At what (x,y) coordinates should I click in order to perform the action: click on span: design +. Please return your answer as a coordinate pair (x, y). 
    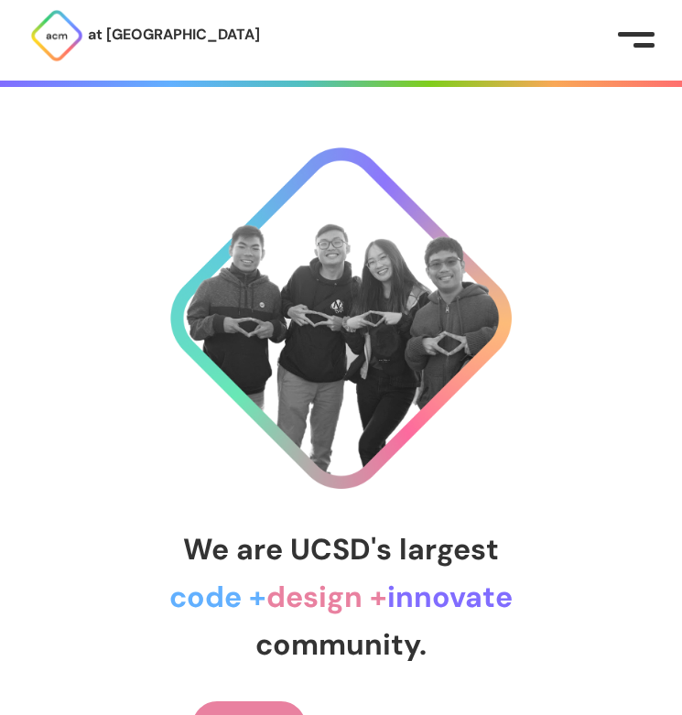
    Looking at the image, I should click on (327, 597).